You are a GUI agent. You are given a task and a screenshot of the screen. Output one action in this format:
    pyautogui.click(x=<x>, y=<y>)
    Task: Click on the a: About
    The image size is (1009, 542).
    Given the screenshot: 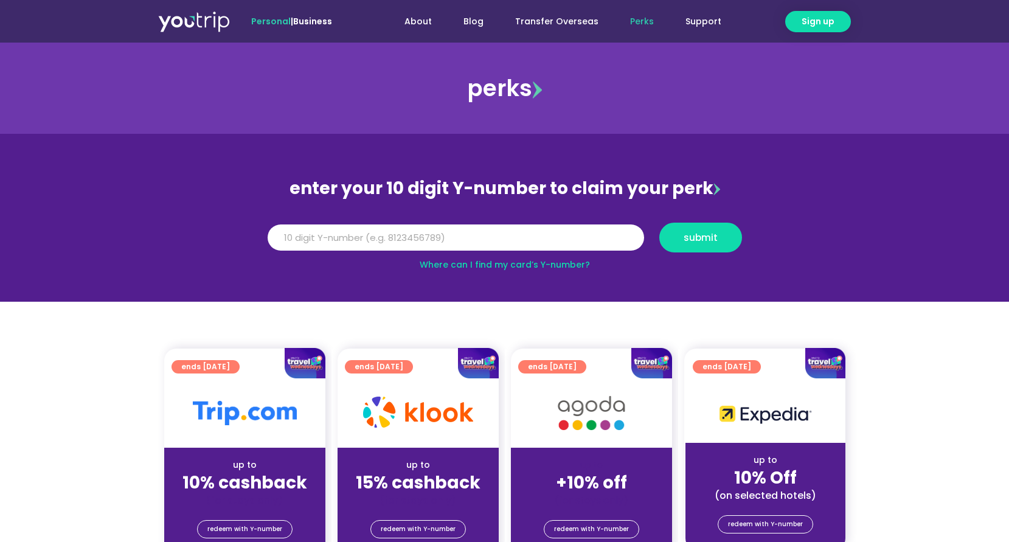 What is the action you would take?
    pyautogui.click(x=418, y=21)
    